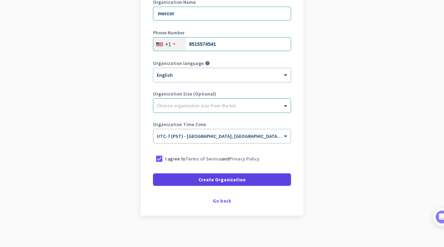 This screenshot has height=247, width=444. I want to click on input: 201-555-0123, so click(222, 44).